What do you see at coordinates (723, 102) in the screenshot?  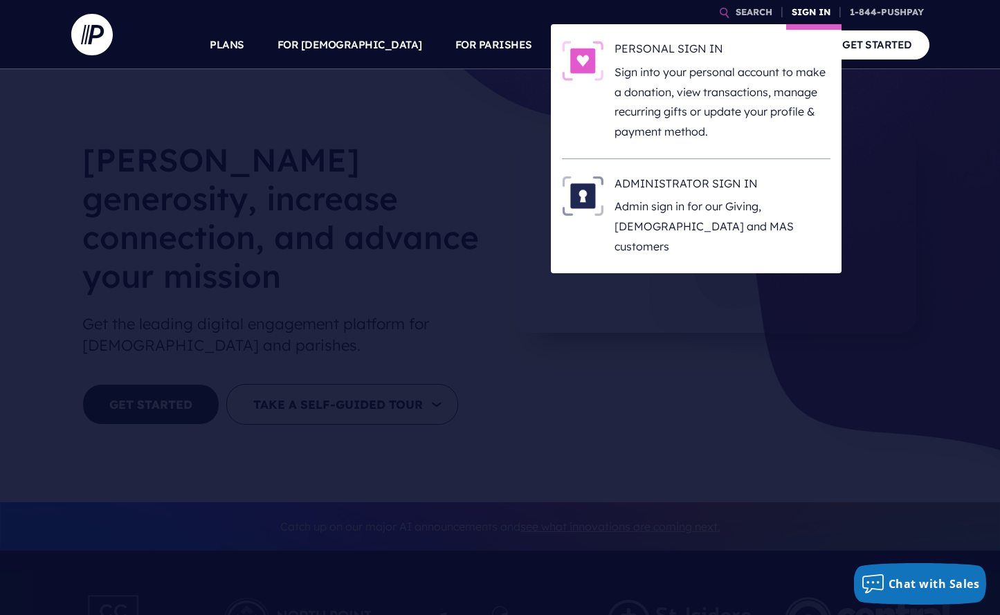 I see `p: Sign into your personal account to make a donation, view transactions, manage recurring gifts or ...` at bounding box center [723, 102].